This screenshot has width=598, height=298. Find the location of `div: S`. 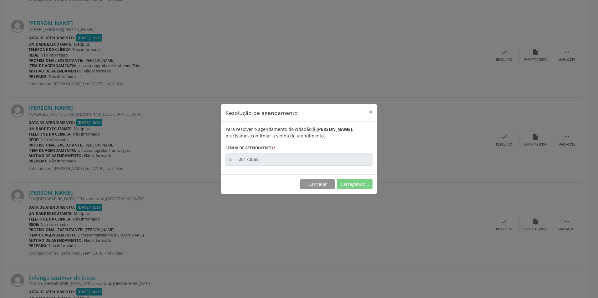

div: S is located at coordinates (230, 160).